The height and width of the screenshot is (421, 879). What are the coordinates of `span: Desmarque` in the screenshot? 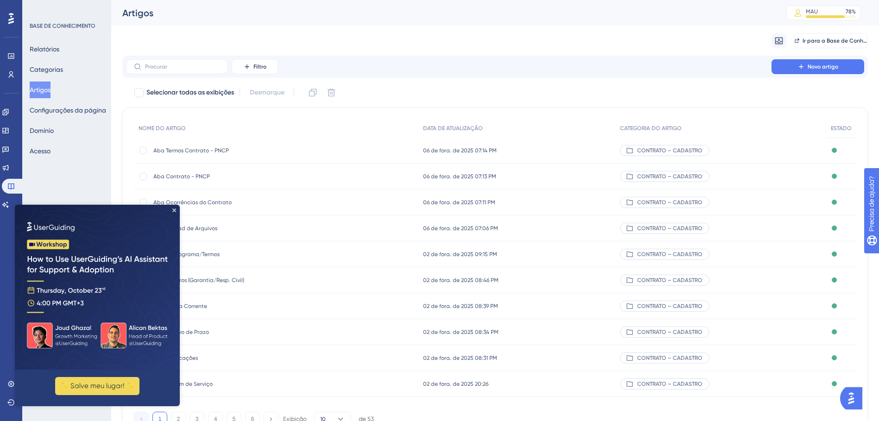 It's located at (267, 93).